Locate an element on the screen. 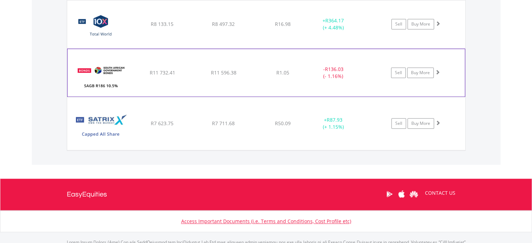  span: R8 133.15 is located at coordinates (162, 24).